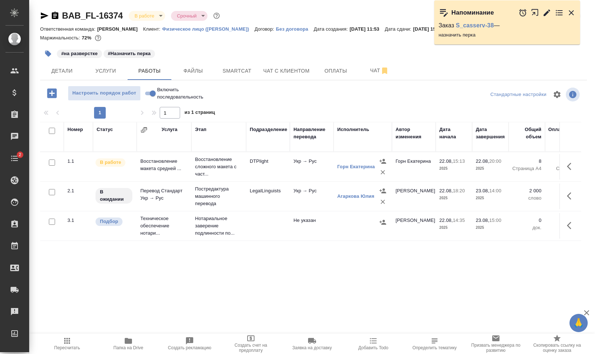  I want to click on span: Детали, so click(62, 71).